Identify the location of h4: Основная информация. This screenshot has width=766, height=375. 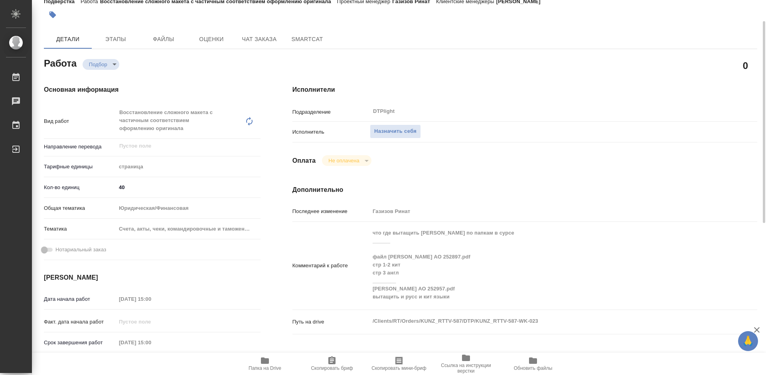
(152, 90).